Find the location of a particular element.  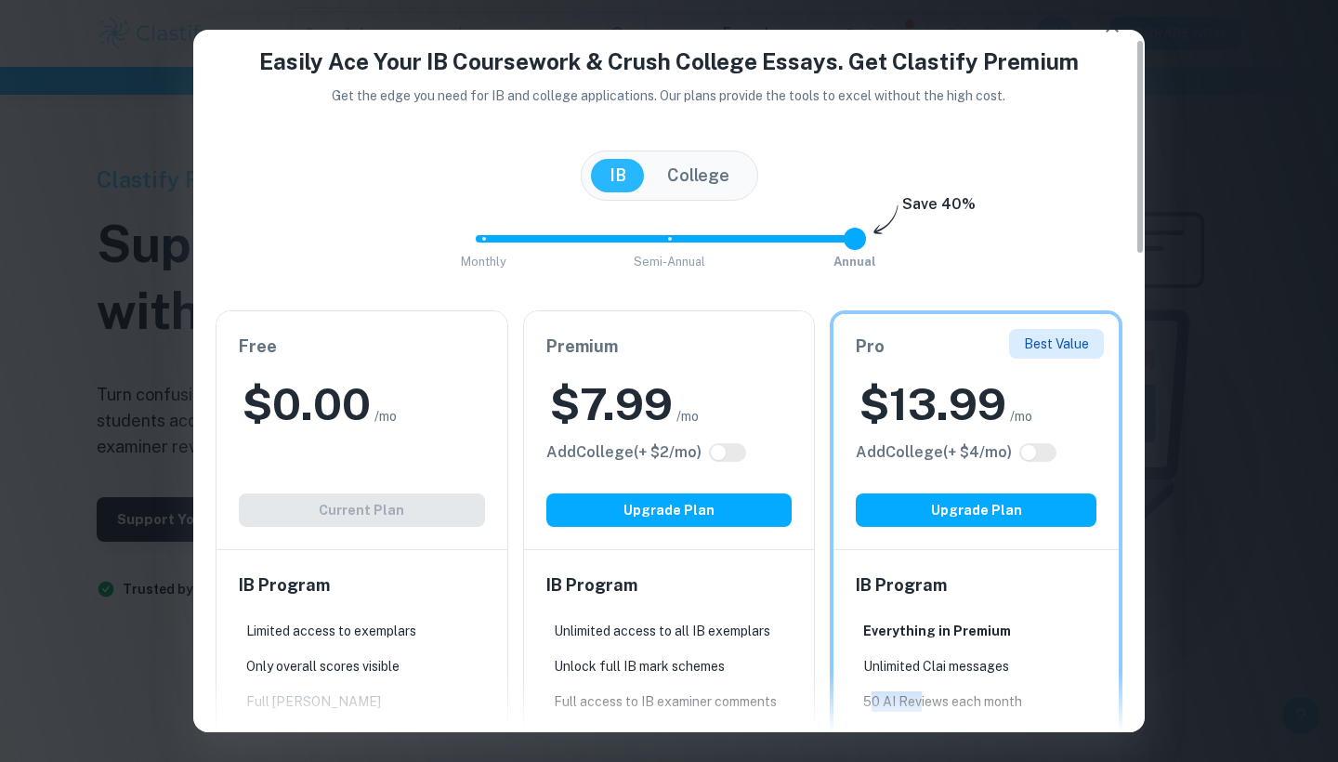

p: Best Value is located at coordinates (1057, 344).